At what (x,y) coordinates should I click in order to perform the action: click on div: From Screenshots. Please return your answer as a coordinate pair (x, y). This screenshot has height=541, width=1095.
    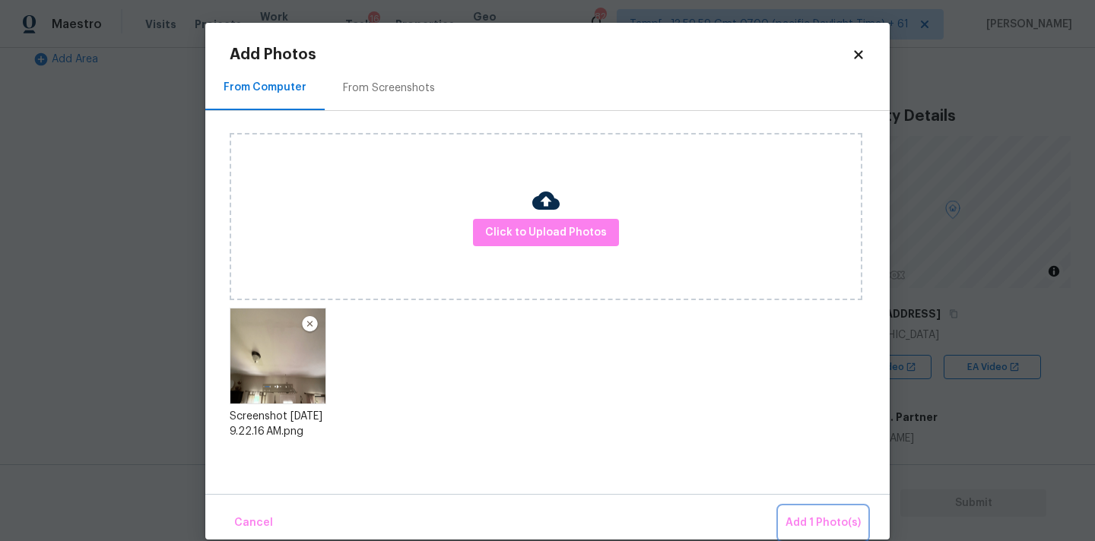
    Looking at the image, I should click on (389, 88).